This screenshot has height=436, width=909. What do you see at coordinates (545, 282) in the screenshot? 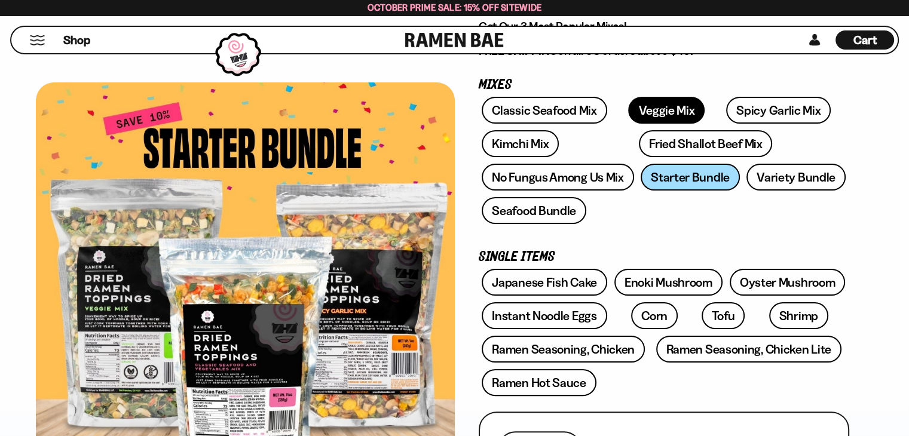
I see `a: Japanese Fish Cake` at bounding box center [545, 282].